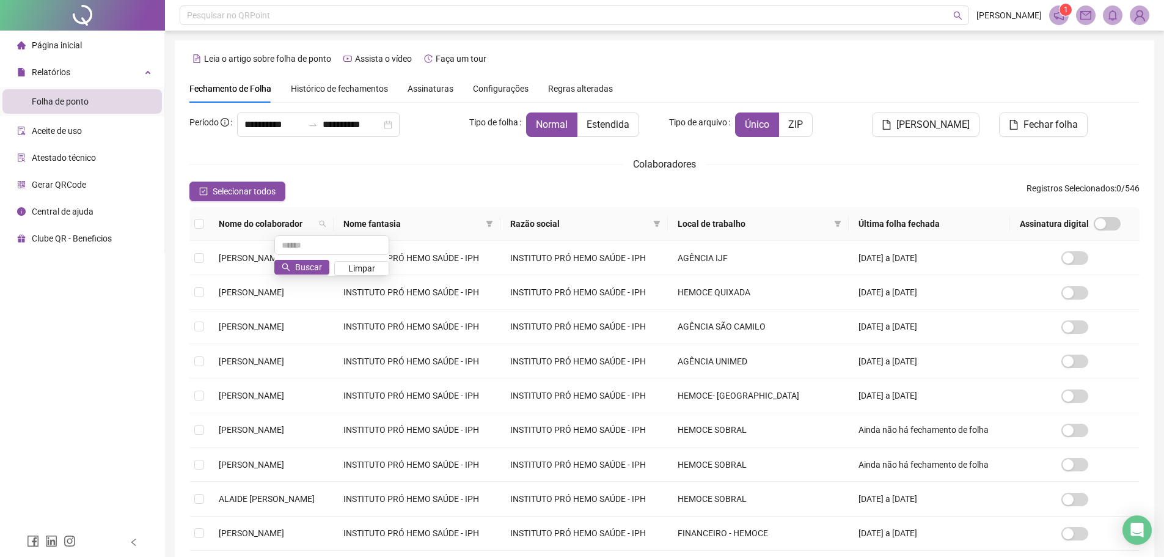 The image size is (1164, 557). What do you see at coordinates (62, 211) in the screenshot?
I see `span: Central de ajuda` at bounding box center [62, 211].